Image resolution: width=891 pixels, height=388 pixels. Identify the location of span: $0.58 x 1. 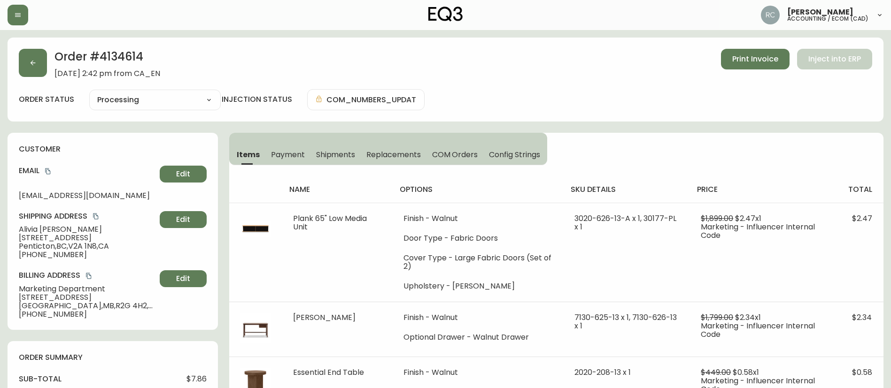
(745, 372).